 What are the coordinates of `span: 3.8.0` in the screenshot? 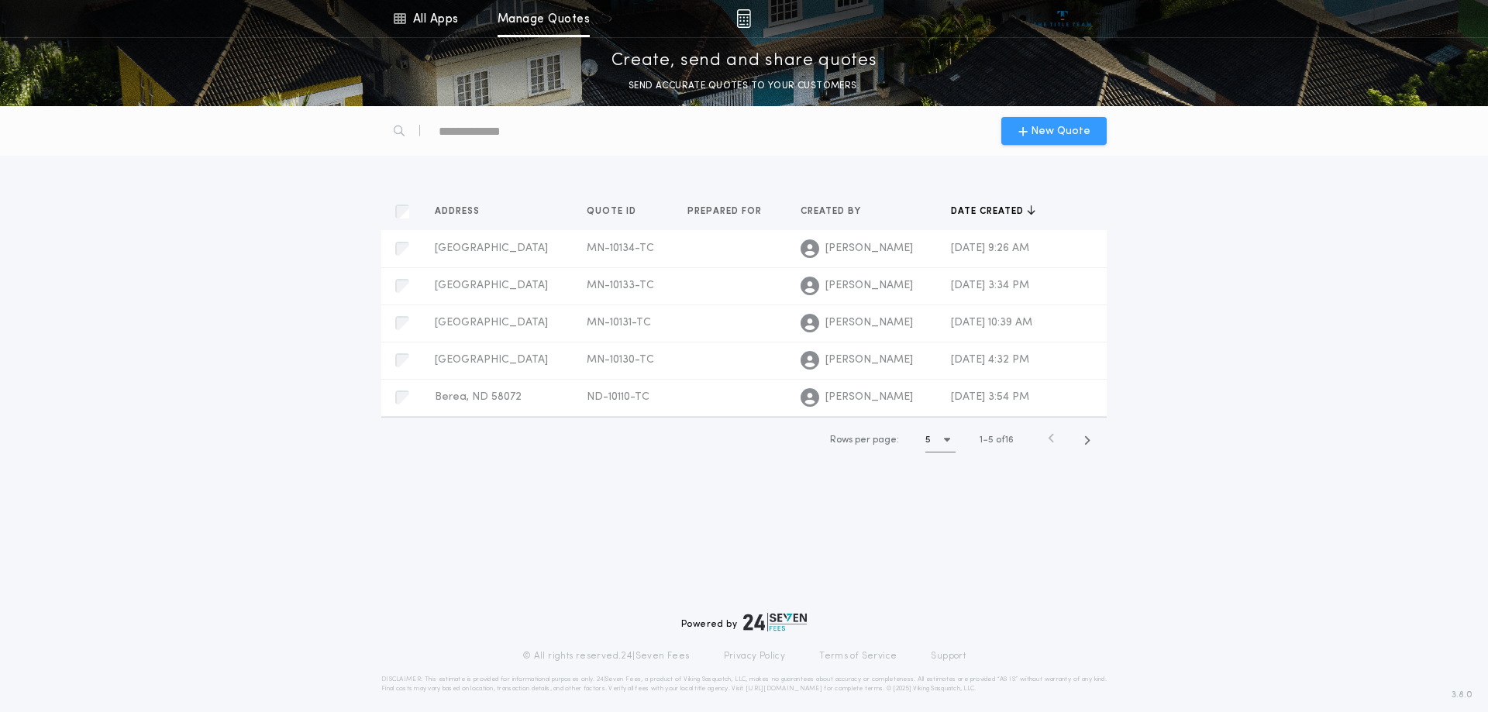 It's located at (1461, 695).